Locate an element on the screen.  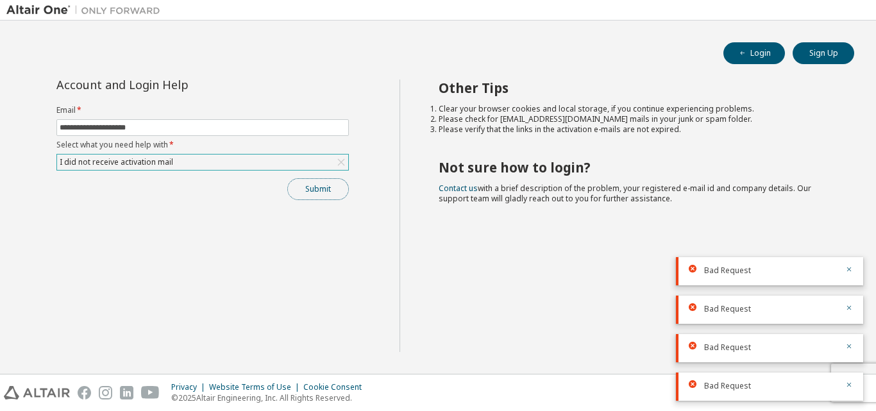
label: Select what you need help with is located at coordinates (203, 145).